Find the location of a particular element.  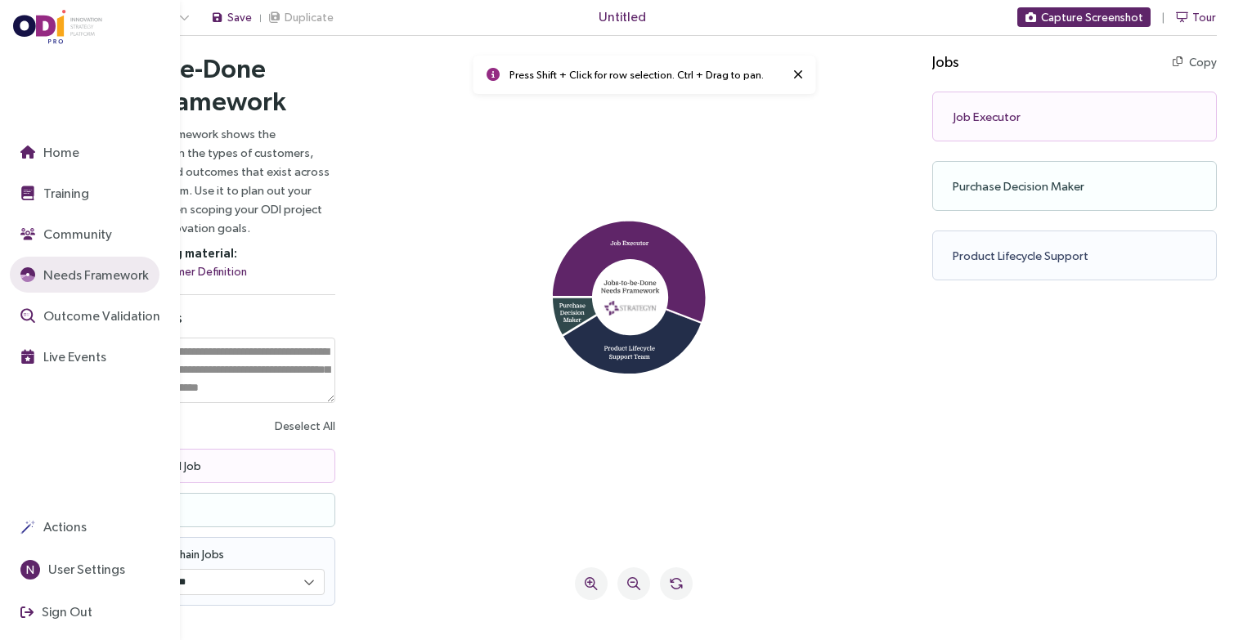

h4: Innovation Goals is located at coordinates (158, 279).